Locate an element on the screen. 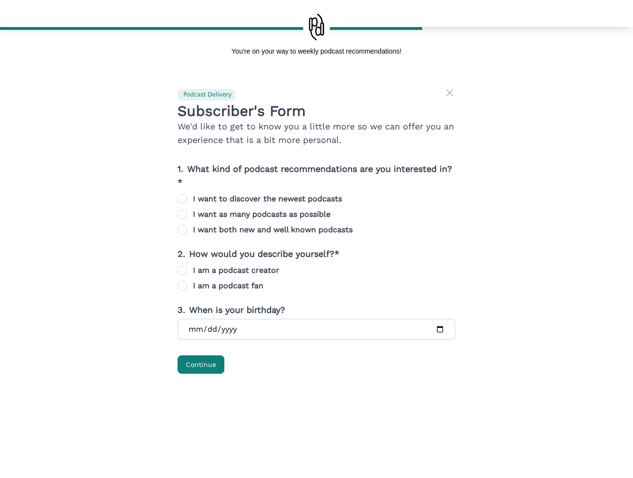 The height and width of the screenshot is (478, 633). h1: Subscriber's Form is located at coordinates (316, 111).